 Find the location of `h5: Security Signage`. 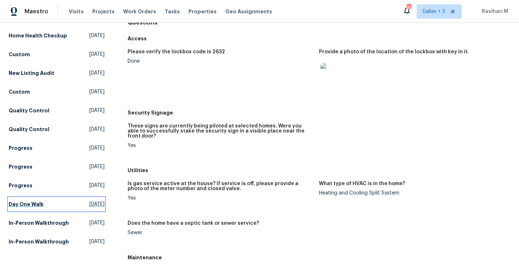

h5: Security Signage is located at coordinates (319, 113).